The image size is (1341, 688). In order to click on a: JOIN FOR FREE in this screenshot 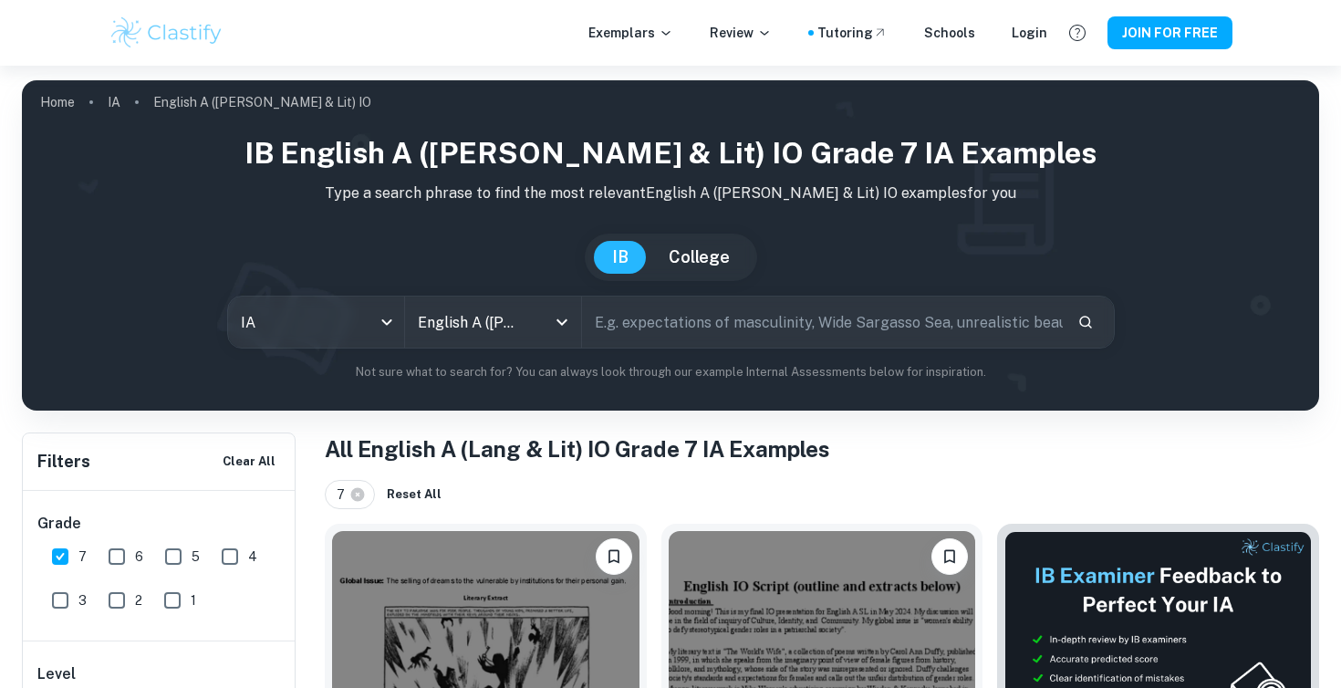, I will do `click(1170, 33)`.